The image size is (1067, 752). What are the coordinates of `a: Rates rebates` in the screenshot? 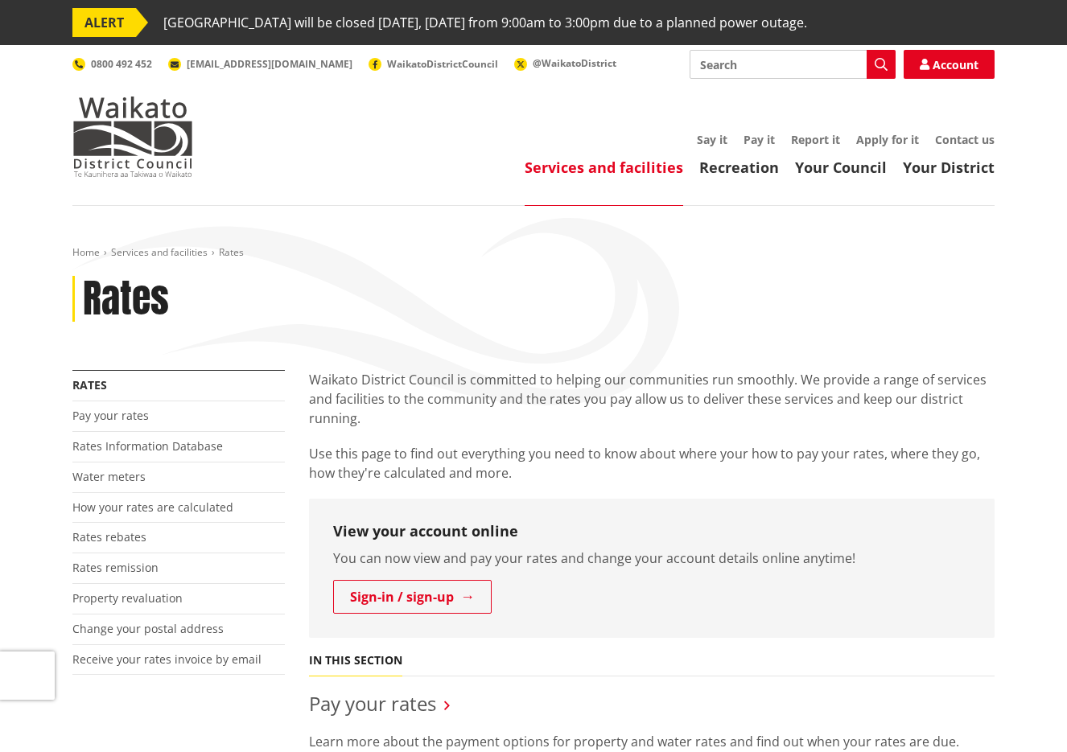 It's located at (109, 537).